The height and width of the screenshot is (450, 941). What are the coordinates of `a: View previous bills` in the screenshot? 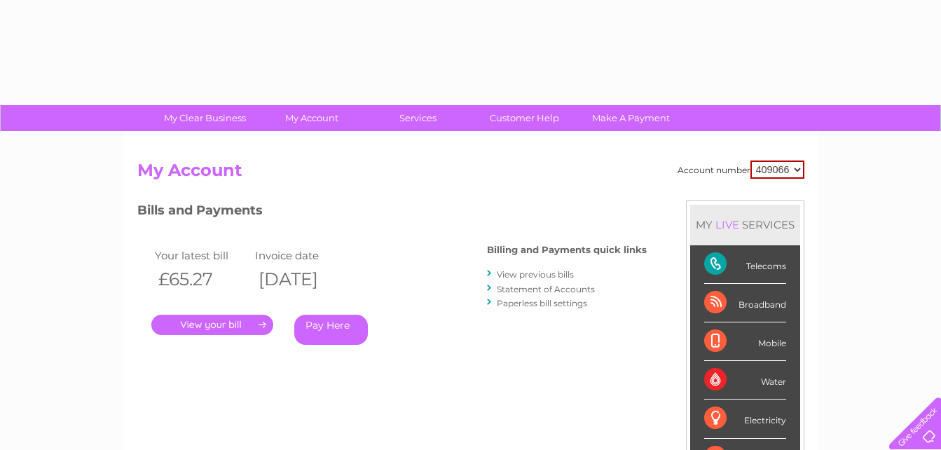 It's located at (535, 274).